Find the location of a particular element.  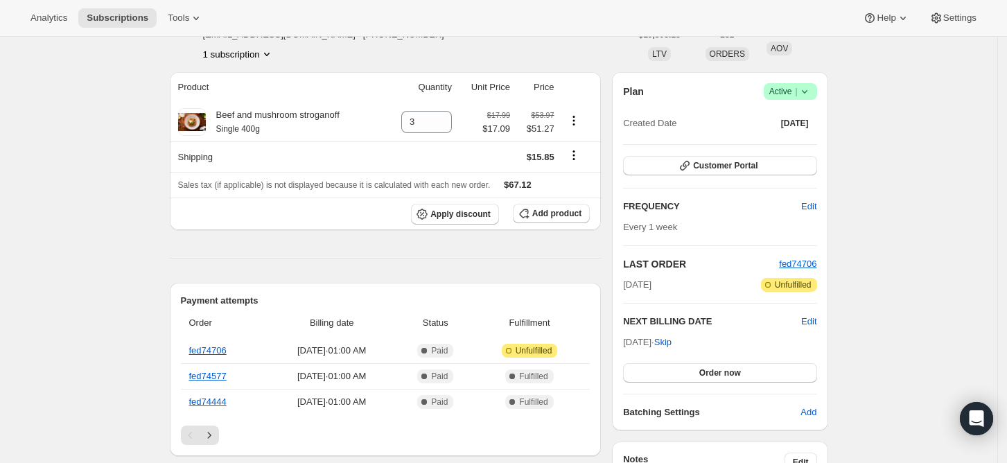

button: Analytics is located at coordinates (49, 18).